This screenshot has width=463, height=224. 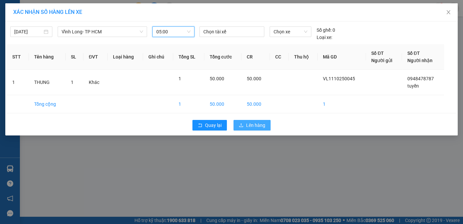 What do you see at coordinates (47, 82) in the screenshot?
I see `td: THUNG` at bounding box center [47, 82].